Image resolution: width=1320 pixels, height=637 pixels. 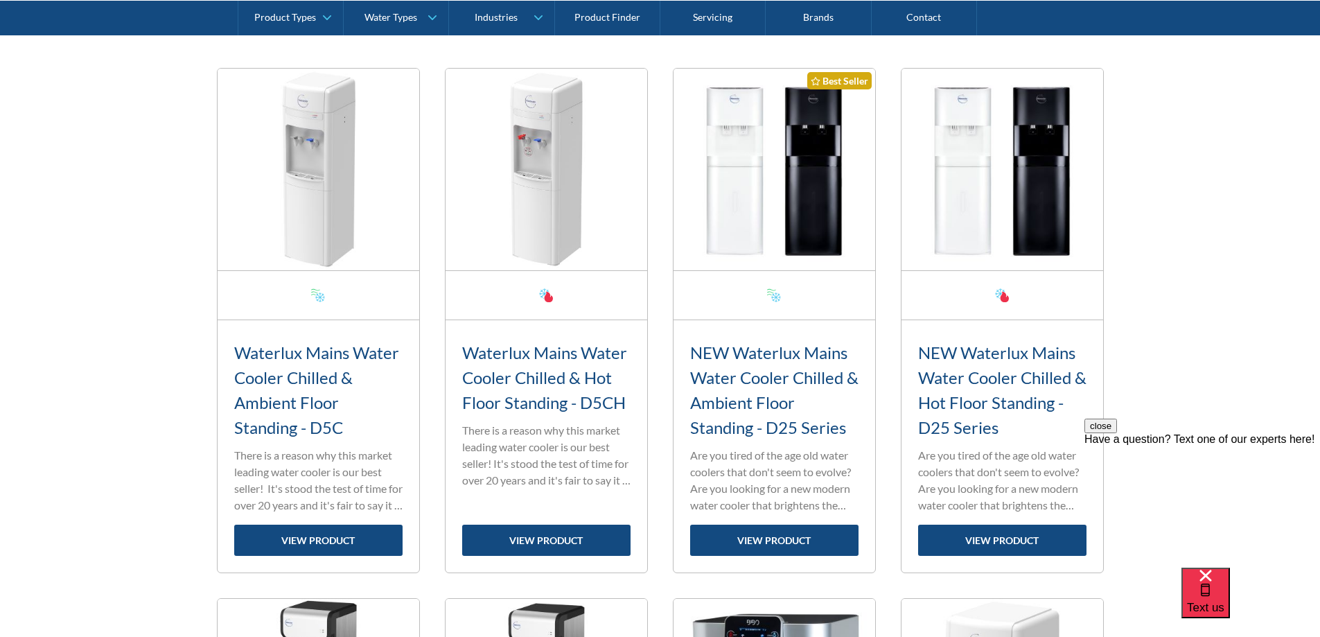 What do you see at coordinates (546, 169) in the screenshot?
I see `img: Waterlux Mains Water Cooler Chilled & Hot Floor Standing - D5CH` at bounding box center [546, 169].